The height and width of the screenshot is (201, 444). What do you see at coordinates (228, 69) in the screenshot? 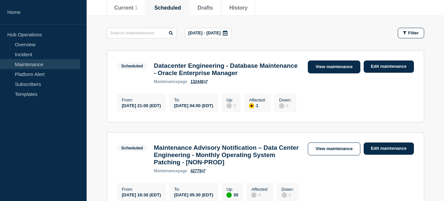
I see `h3: Datacenter Engineering - Database Maintenance - Oracle Enterprise Manager` at bounding box center [228, 69].